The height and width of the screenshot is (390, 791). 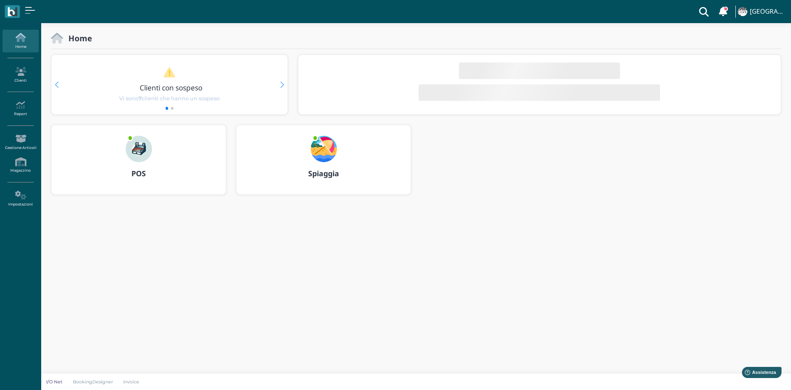 What do you see at coordinates (77, 38) in the screenshot?
I see `h2: Home` at bounding box center [77, 38].